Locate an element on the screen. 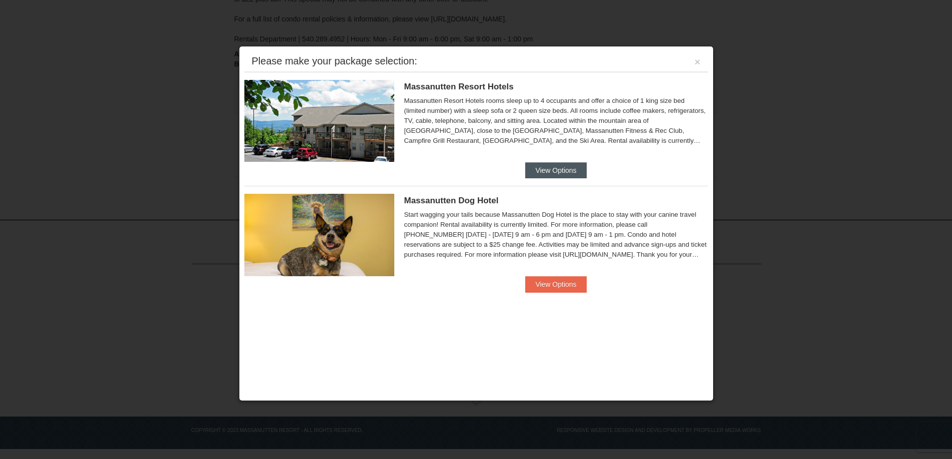  img: 27428181-5-81c892a3.jpg is located at coordinates (319, 235).